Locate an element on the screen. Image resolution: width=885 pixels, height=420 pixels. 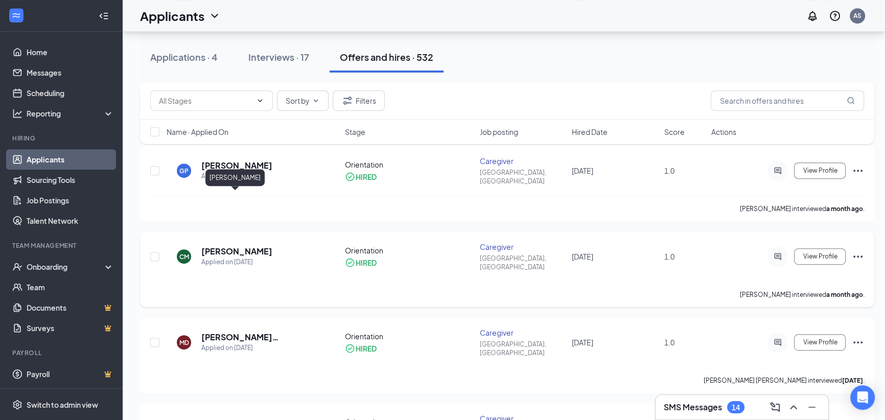
button: Filter Filters is located at coordinates (359, 101).